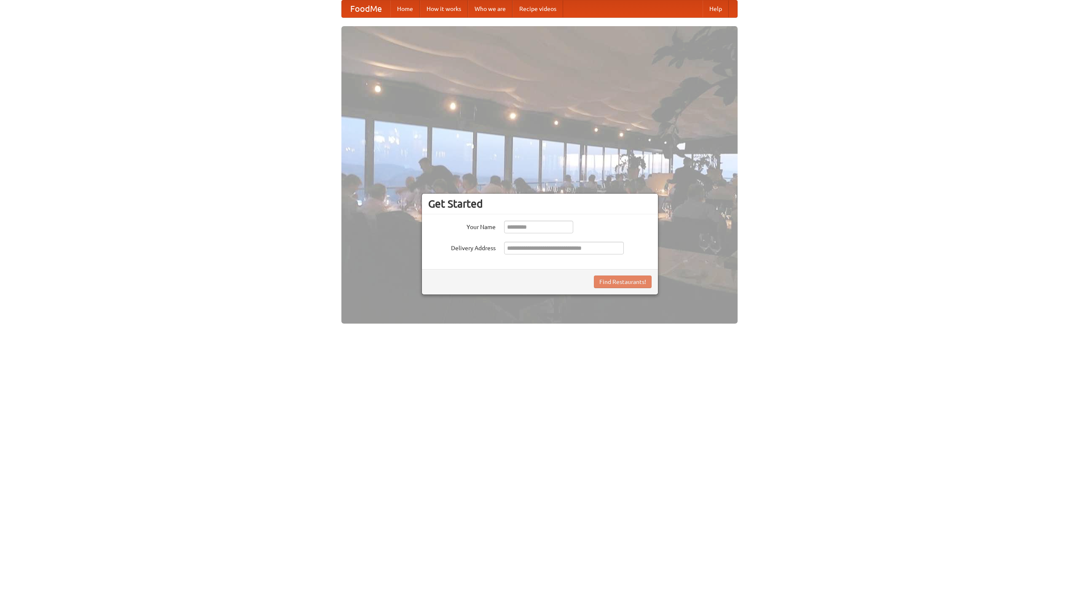 The width and height of the screenshot is (1079, 597). What do you see at coordinates (540, 204) in the screenshot?
I see `h3: Get Started` at bounding box center [540, 204].